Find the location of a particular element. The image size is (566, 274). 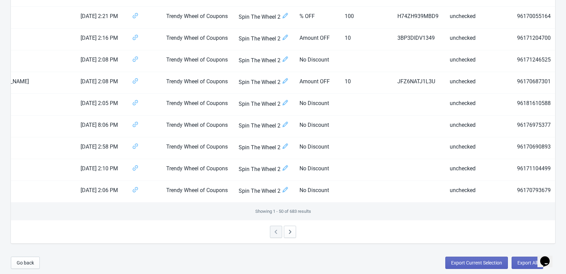

td: 96170690893 is located at coordinates (534, 148).